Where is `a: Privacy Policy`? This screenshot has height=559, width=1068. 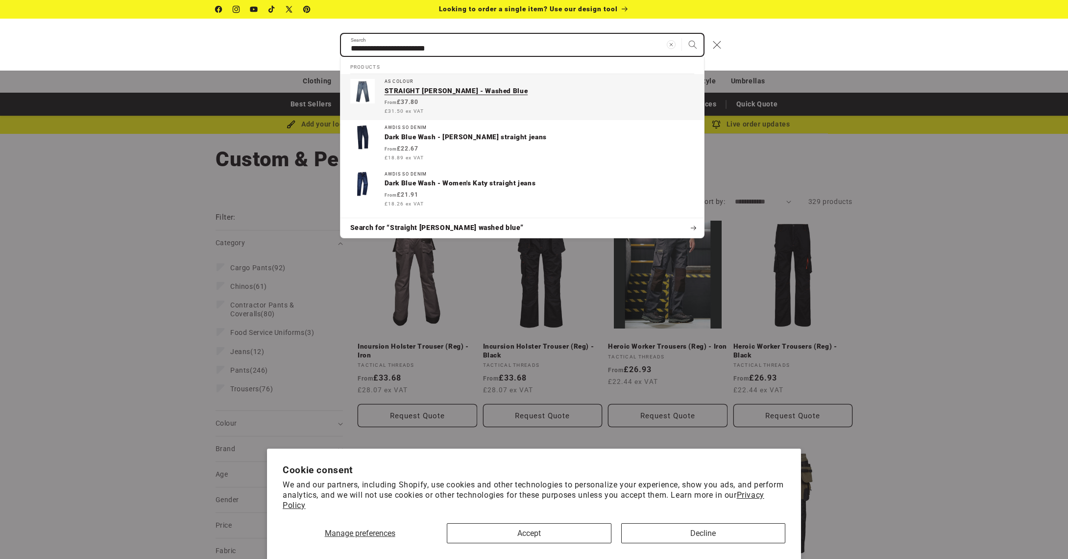
a: Privacy Policy is located at coordinates (523, 500).